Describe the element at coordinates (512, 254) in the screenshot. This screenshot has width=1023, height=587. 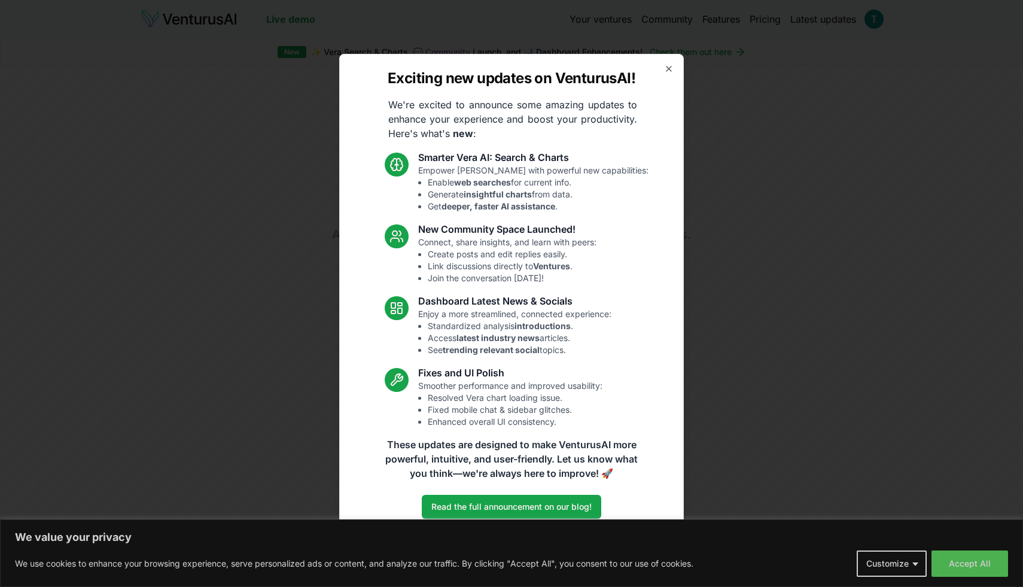
I see `li: Create posts and edit replies easily.` at that location.